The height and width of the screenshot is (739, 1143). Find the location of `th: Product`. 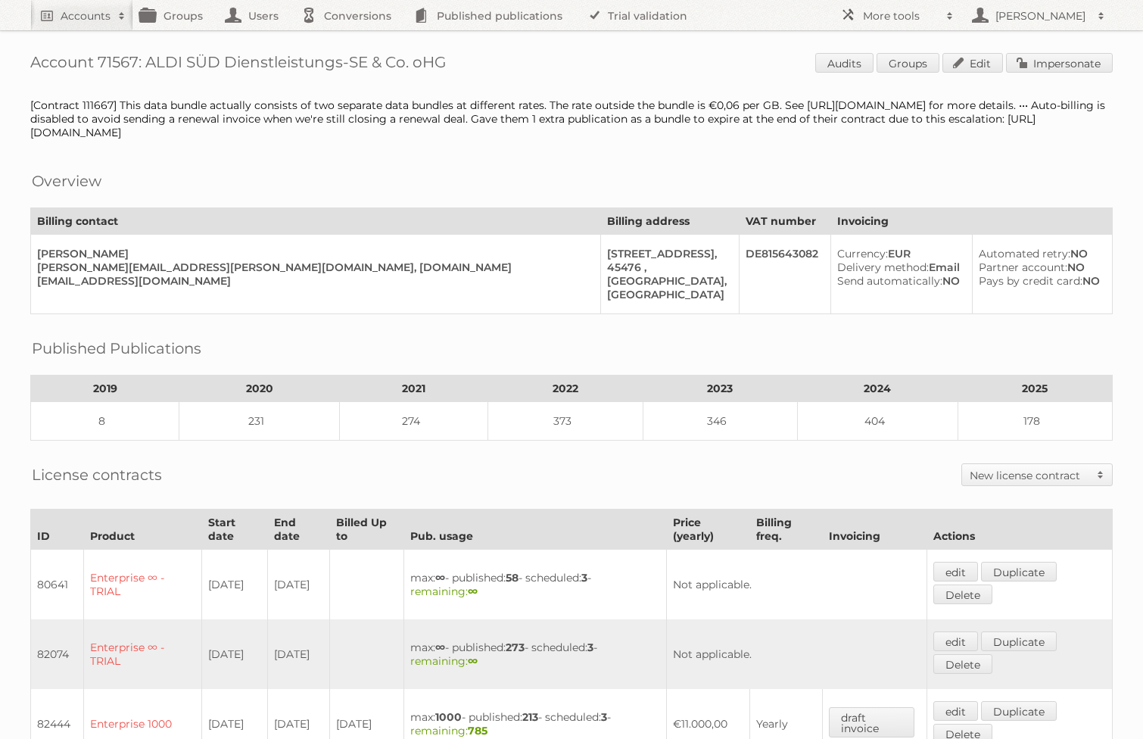

th: Product is located at coordinates (143, 529).